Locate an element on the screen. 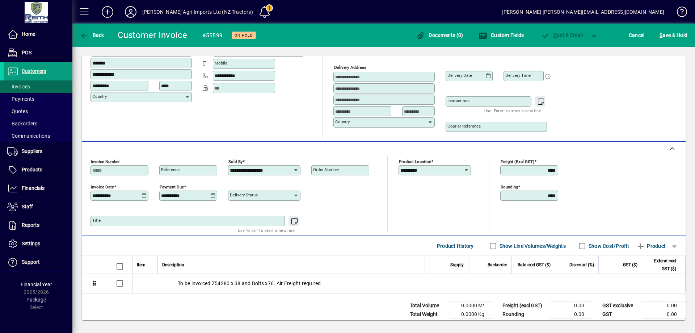 The height and width of the screenshot is (333, 695). a: Reports is located at coordinates (38, 225).